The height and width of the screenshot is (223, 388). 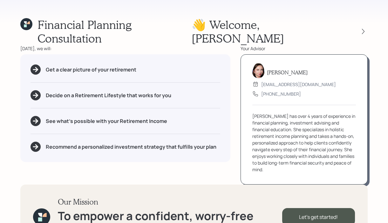 What do you see at coordinates (259, 71) in the screenshot?
I see `img: aleksandra-headshot.png` at bounding box center [259, 71].